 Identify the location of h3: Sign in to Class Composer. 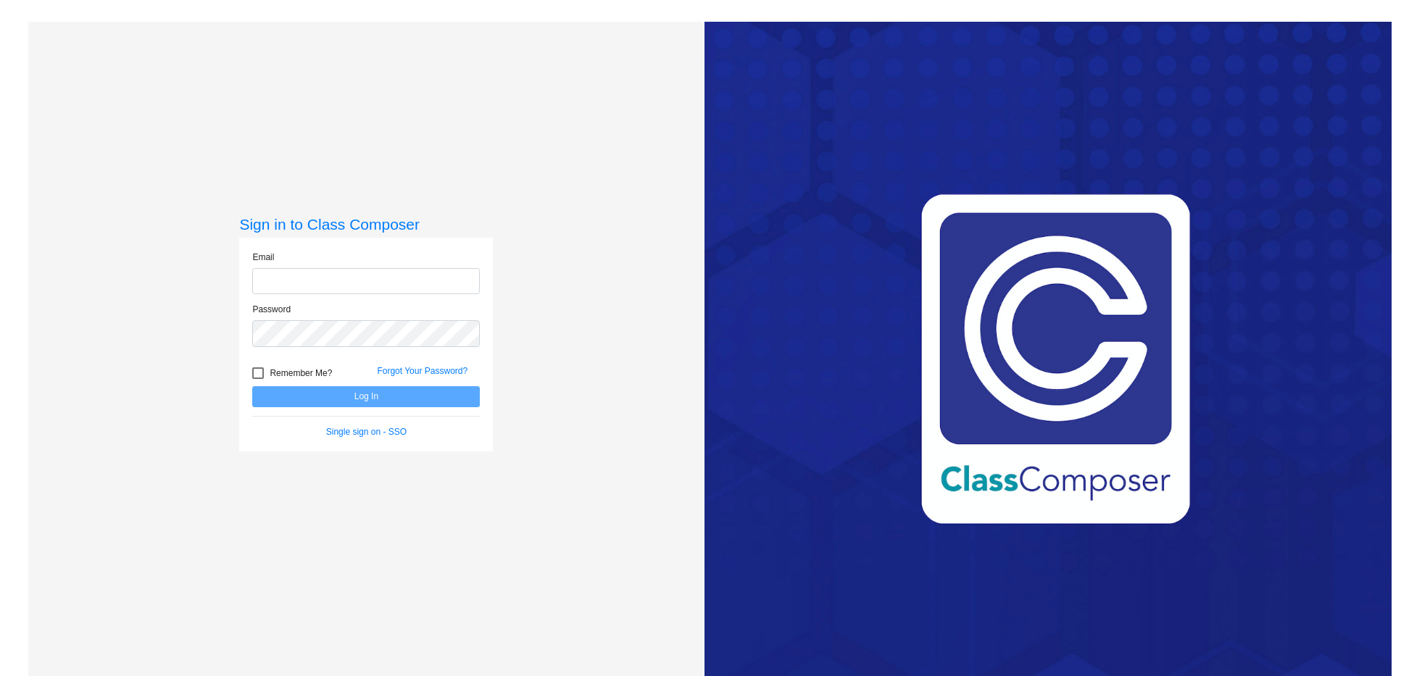
(366, 224).